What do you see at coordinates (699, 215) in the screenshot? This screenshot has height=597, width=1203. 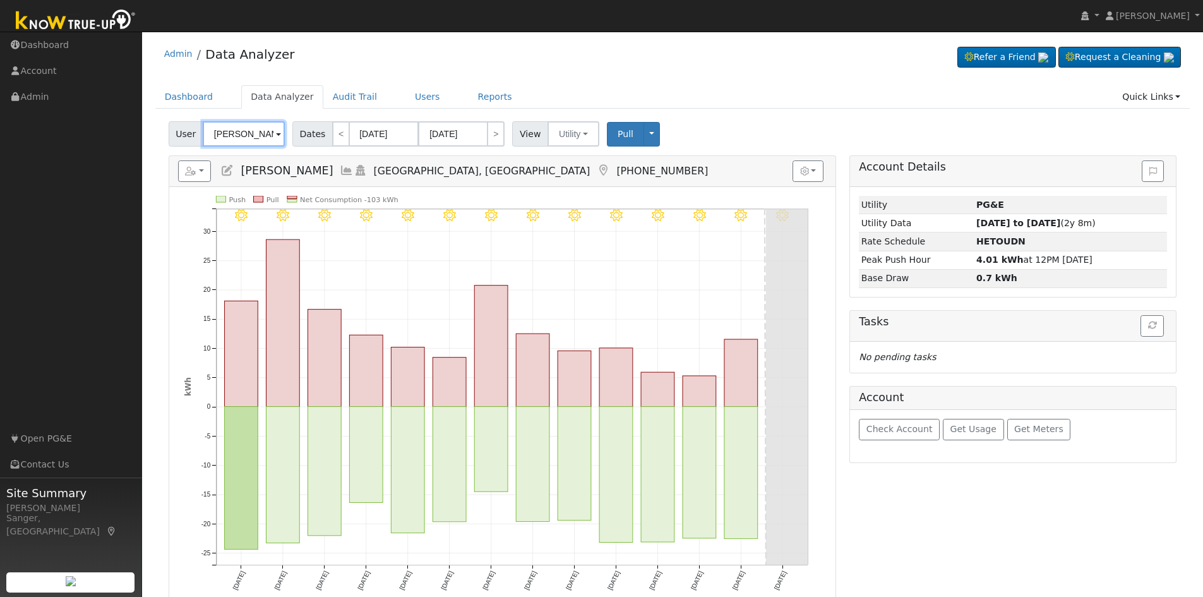 I see `i: 10/07 - Clear` at bounding box center [699, 215].